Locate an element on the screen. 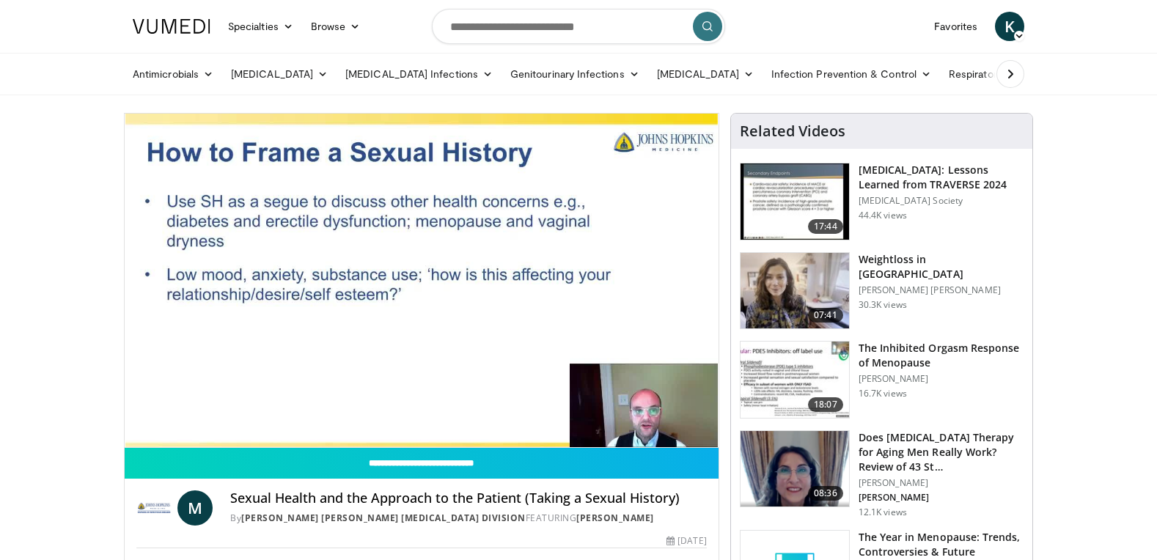 Image resolution: width=1157 pixels, height=560 pixels. span: K is located at coordinates (1009, 26).